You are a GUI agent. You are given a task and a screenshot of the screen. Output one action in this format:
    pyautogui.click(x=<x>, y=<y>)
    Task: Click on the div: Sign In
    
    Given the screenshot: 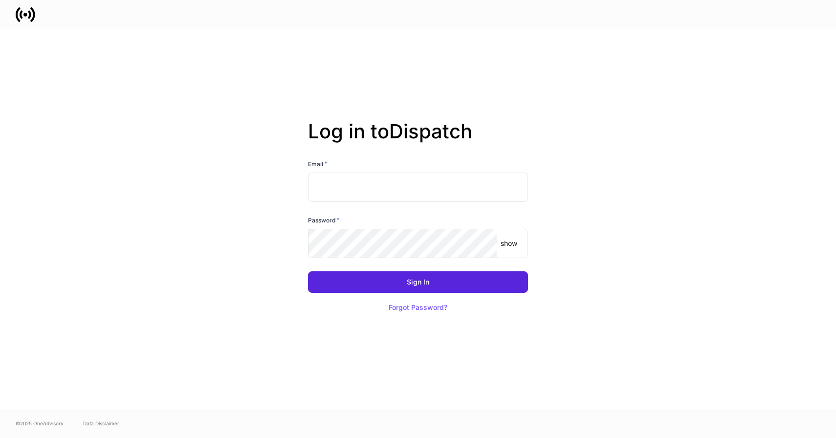 What is the action you would take?
    pyautogui.click(x=418, y=282)
    